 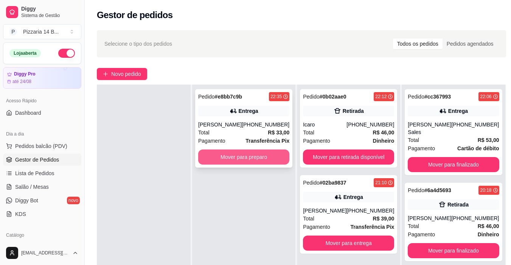 I want to click on div: Catálogo, so click(x=42, y=236).